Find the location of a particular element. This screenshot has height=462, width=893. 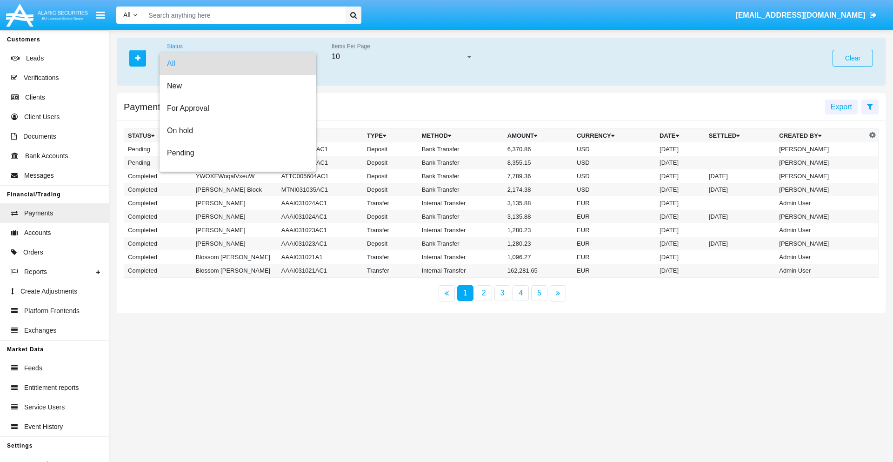

span: For Approval is located at coordinates (238, 108).